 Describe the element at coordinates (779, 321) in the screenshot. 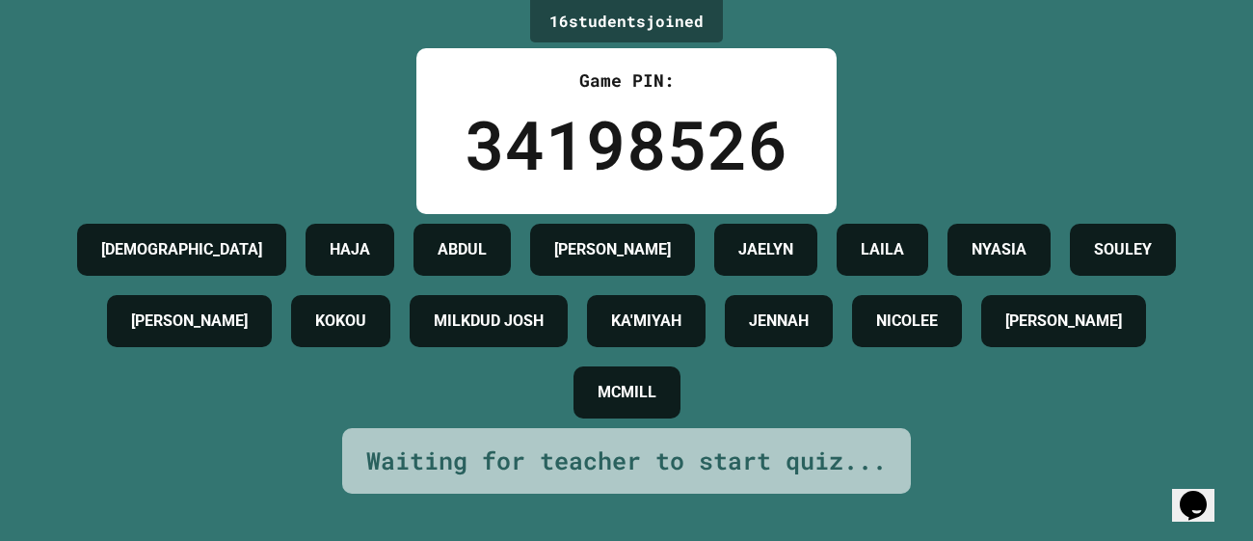

I see `h4: JENNAH` at that location.